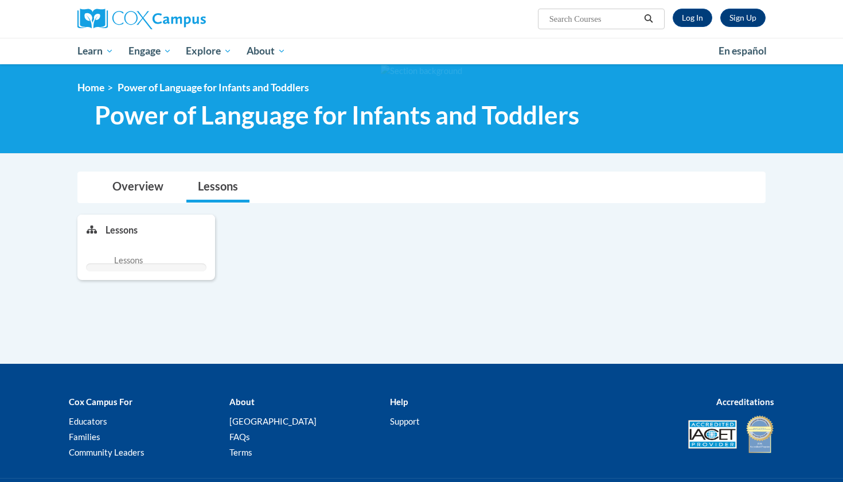 This screenshot has width=843, height=482. Describe the element at coordinates (186, 19) in the screenshot. I see `a: Cox Campus` at that location.